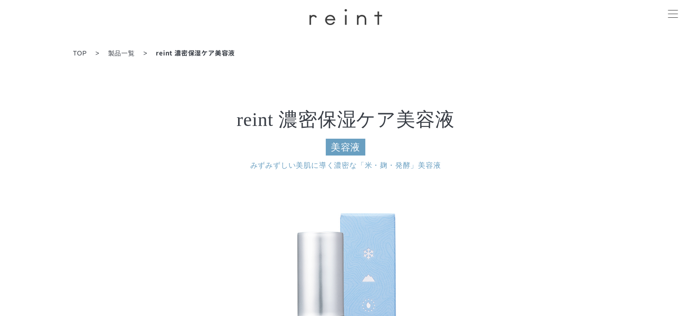  Describe the element at coordinates (346, 17) in the screenshot. I see `img: ロゴ` at that location.